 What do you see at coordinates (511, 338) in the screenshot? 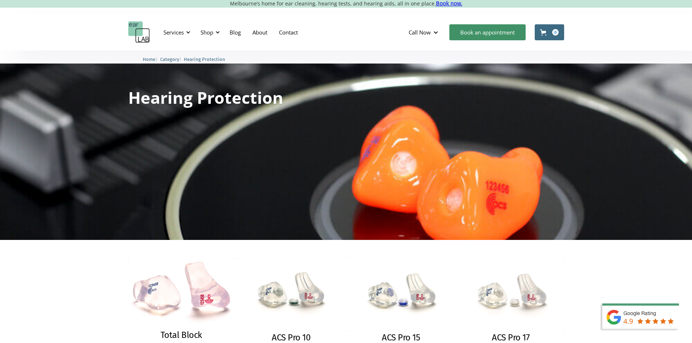
I see `h2: ACS Pro 17` at bounding box center [511, 338].